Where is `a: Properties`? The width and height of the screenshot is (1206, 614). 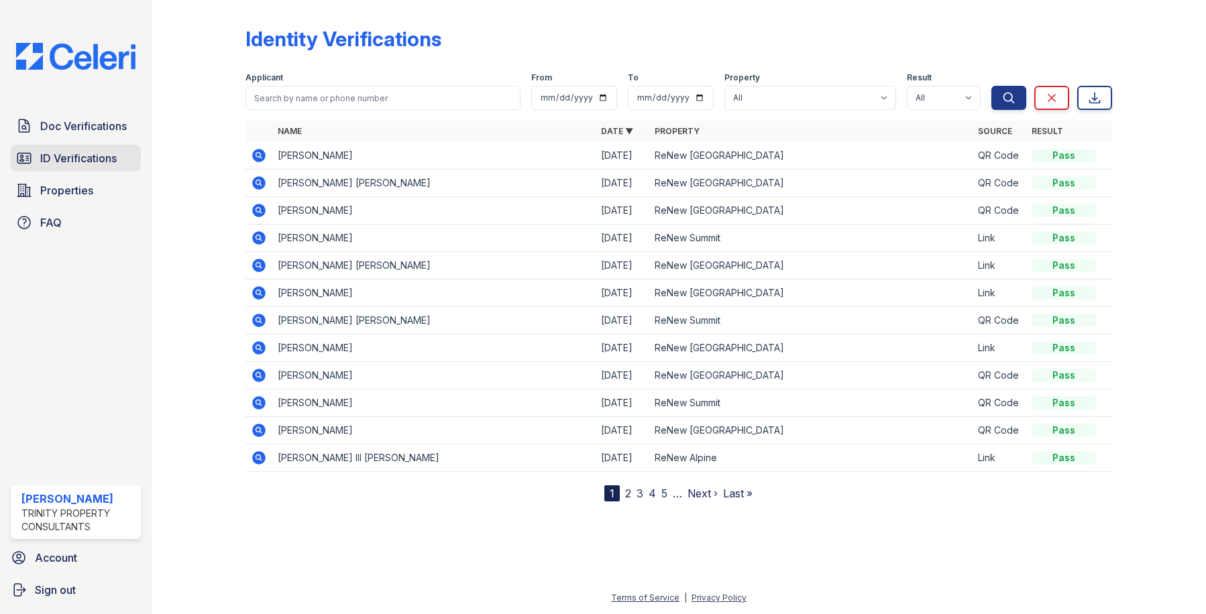
a: Properties is located at coordinates (76, 191).